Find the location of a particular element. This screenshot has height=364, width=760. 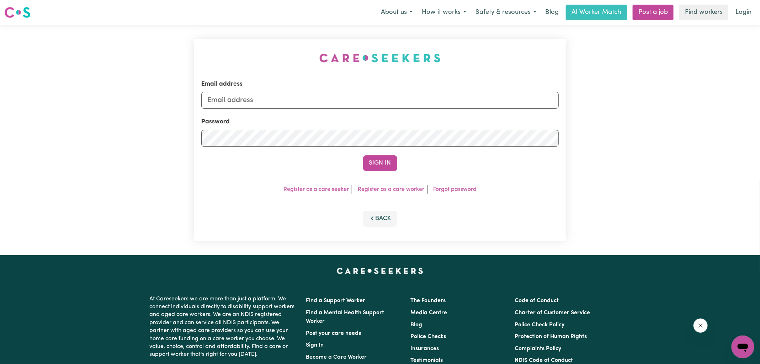

input: Email address is located at coordinates (380, 100).